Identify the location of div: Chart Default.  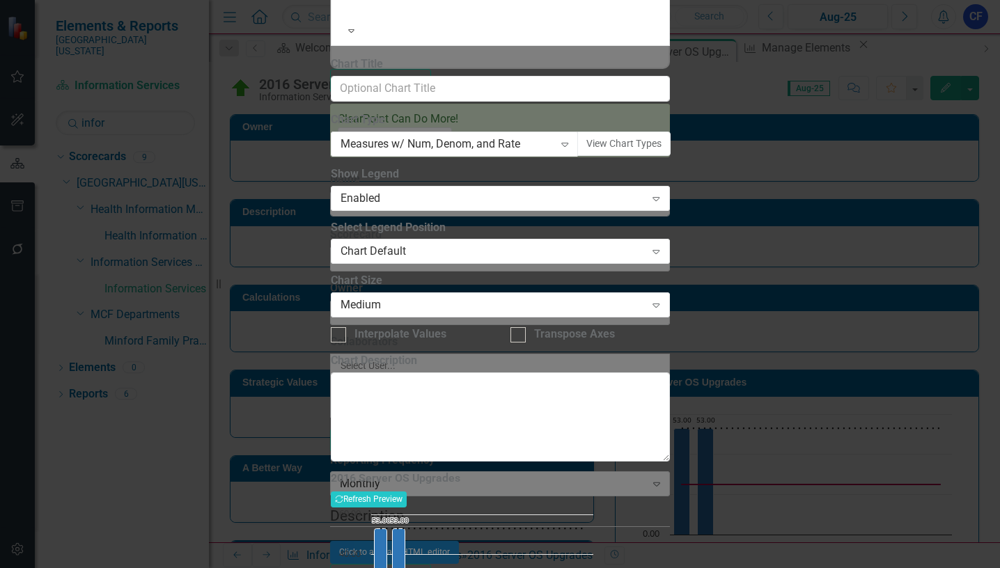
(493, 251).